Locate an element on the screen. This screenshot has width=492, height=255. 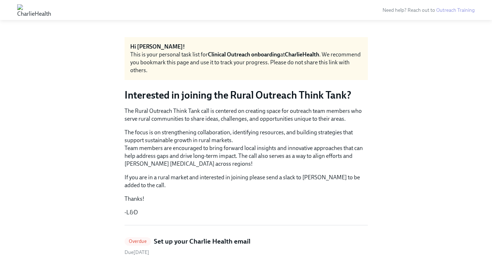
a: Outreach Training is located at coordinates (455, 10).